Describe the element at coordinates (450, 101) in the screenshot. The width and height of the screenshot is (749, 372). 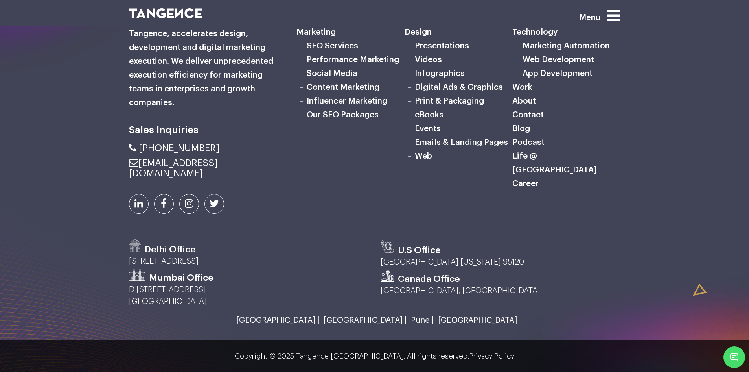
I see `a: Print & Packaging` at that location.